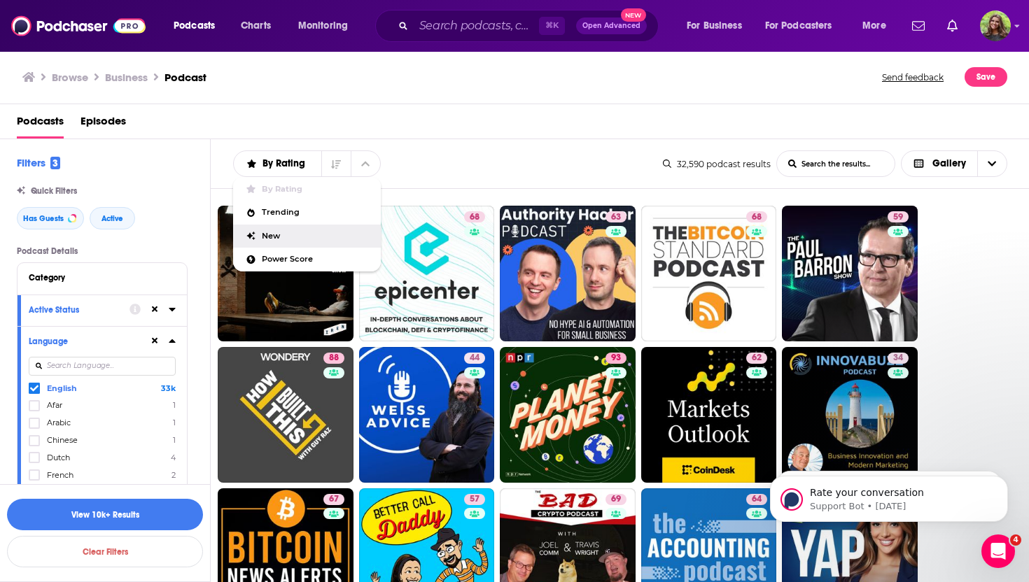 The height and width of the screenshot is (582, 1029). What do you see at coordinates (59, 423) in the screenshot?
I see `span: Arabic` at bounding box center [59, 423].